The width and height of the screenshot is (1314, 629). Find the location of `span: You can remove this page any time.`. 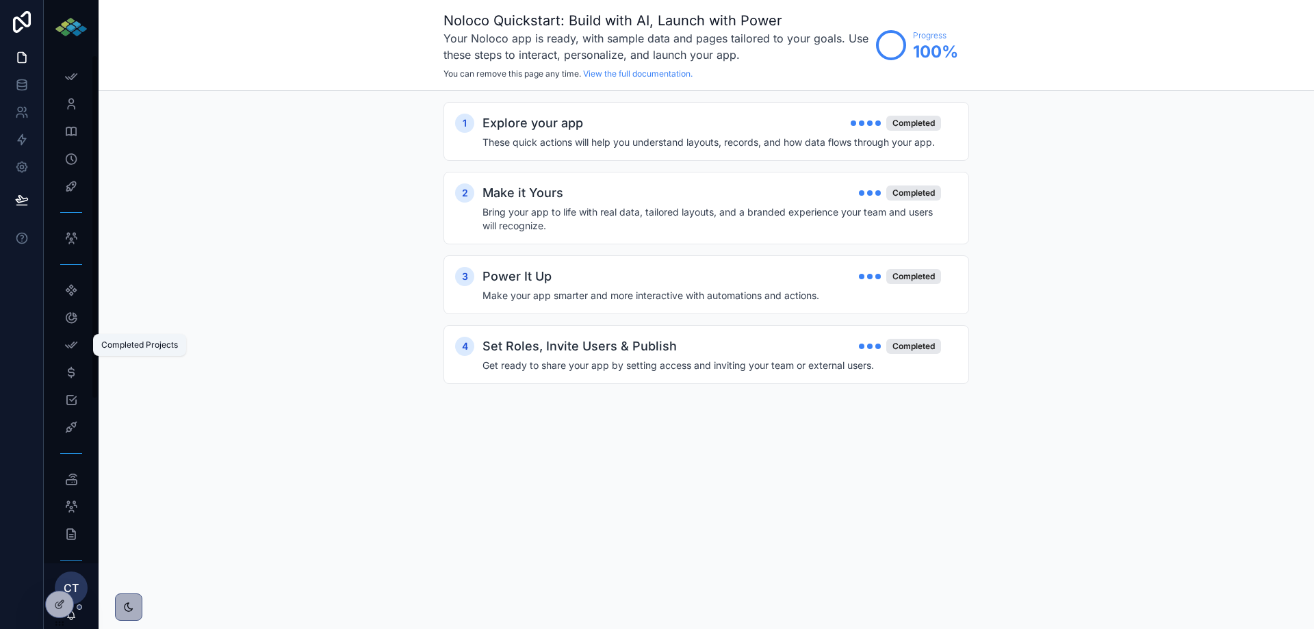

span: You can remove this page any time. is located at coordinates (512, 73).